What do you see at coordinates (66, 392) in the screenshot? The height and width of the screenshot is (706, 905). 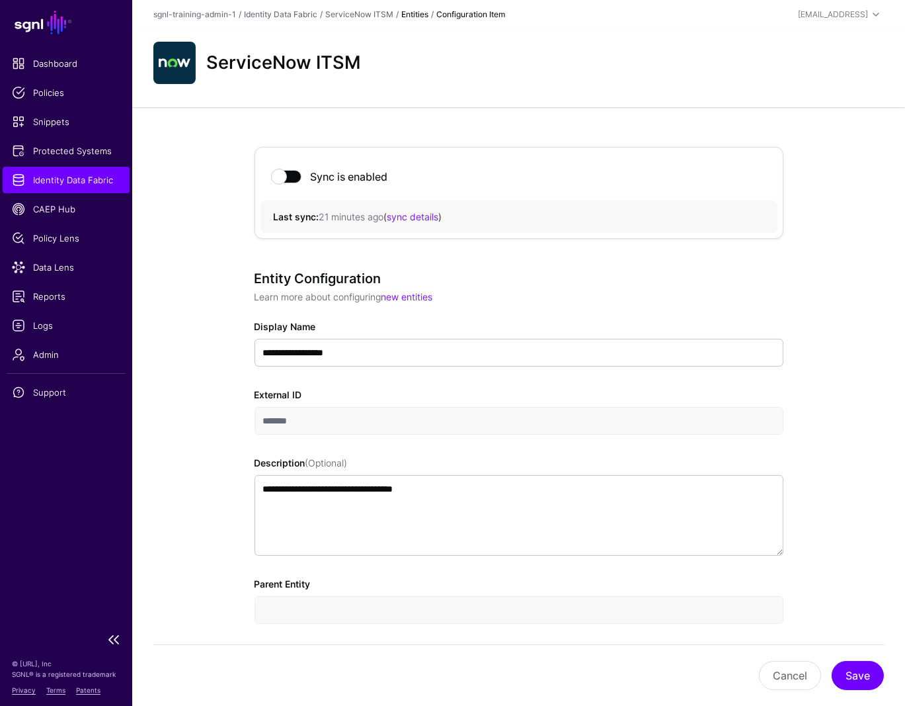 I see `span: Support` at bounding box center [66, 392].